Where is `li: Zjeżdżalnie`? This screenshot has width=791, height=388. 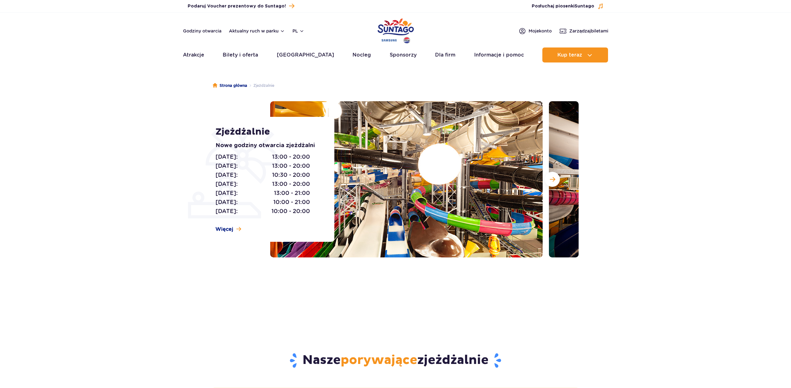 li: Zjeżdżalnie is located at coordinates (260, 86).